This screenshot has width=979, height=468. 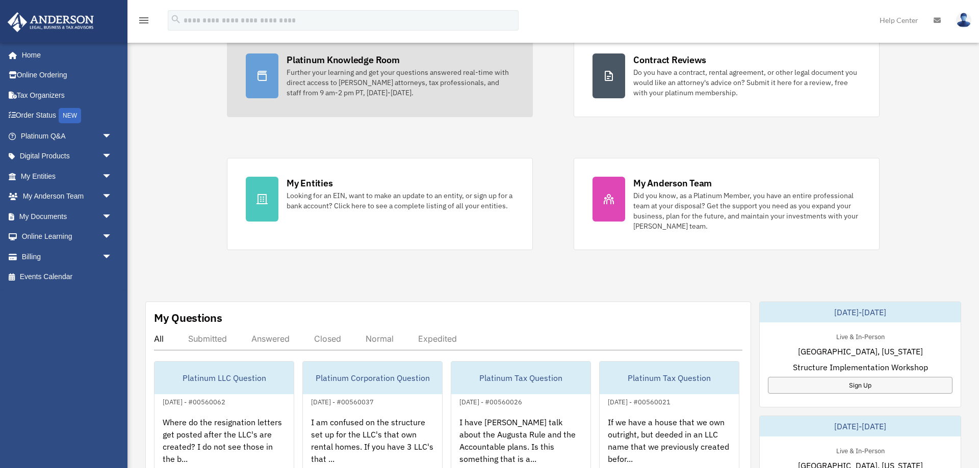 I want to click on div: Platinum LLC Question, so click(x=224, y=378).